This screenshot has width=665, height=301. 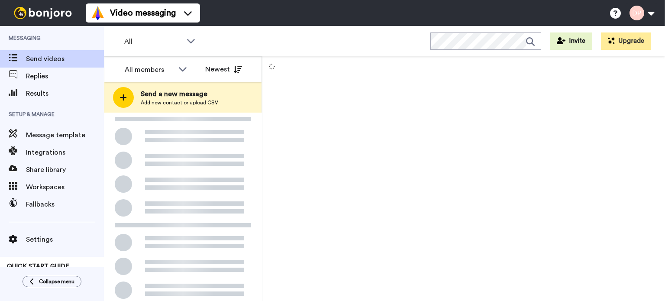 I want to click on span: Share library, so click(x=65, y=170).